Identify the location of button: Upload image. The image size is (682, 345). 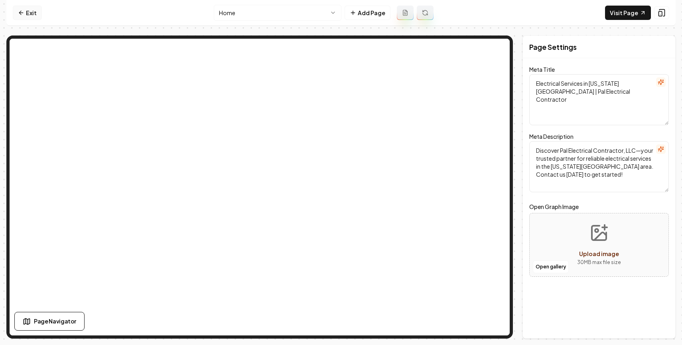
(599, 245).